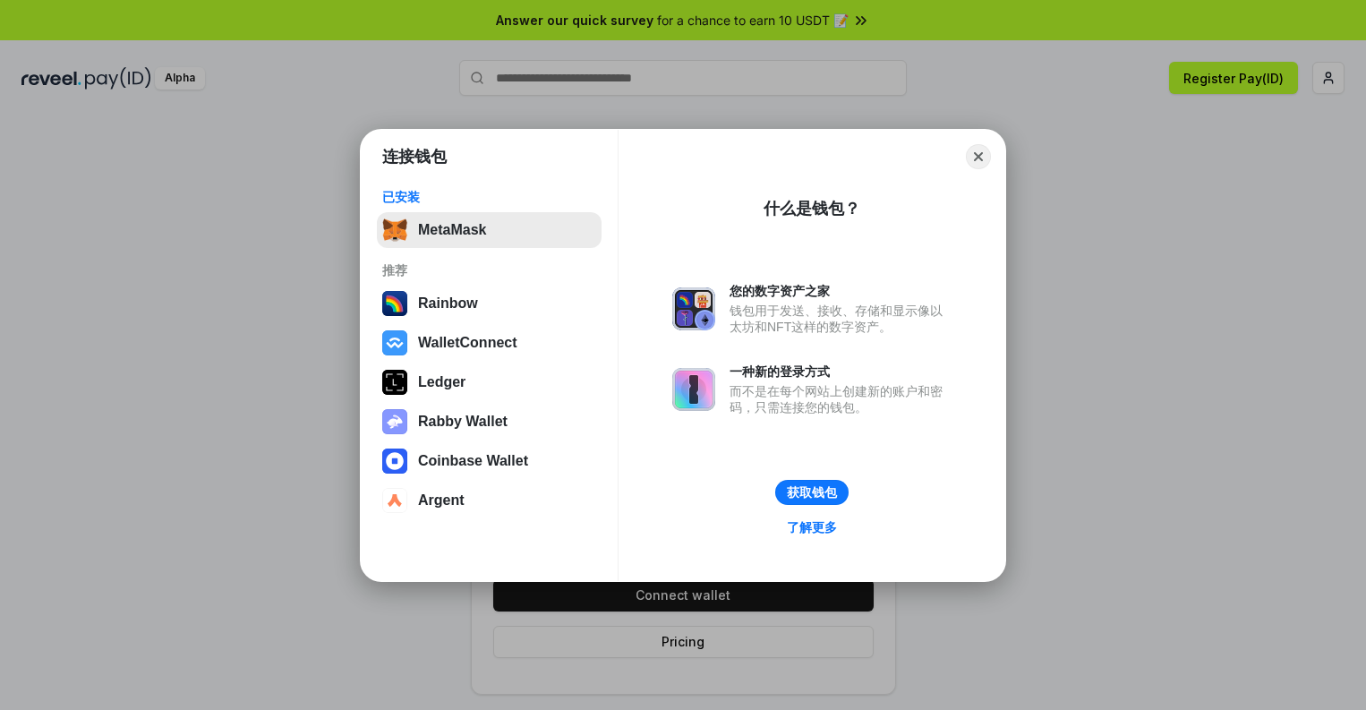 Image resolution: width=1366 pixels, height=710 pixels. I want to click on div: 推荐, so click(489, 270).